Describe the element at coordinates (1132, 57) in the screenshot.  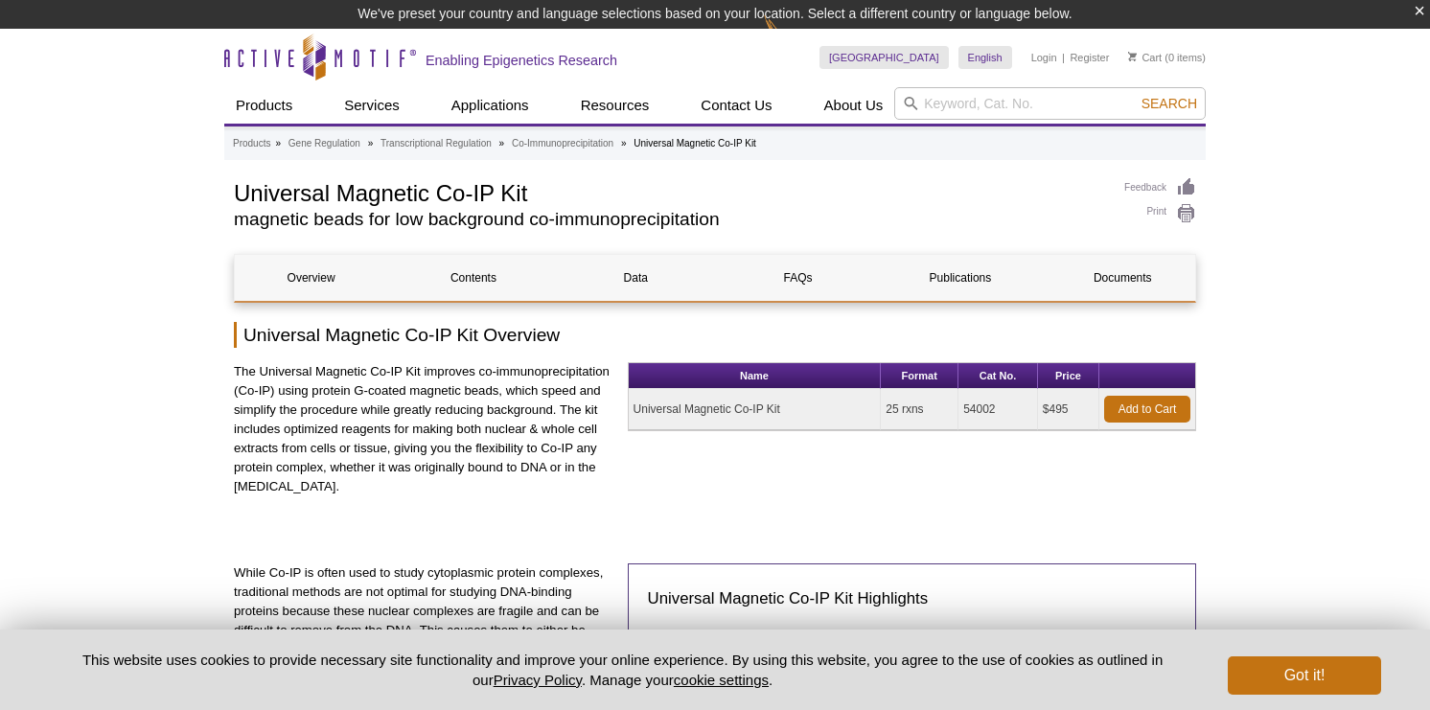
I see `img: Your Cart` at that location.